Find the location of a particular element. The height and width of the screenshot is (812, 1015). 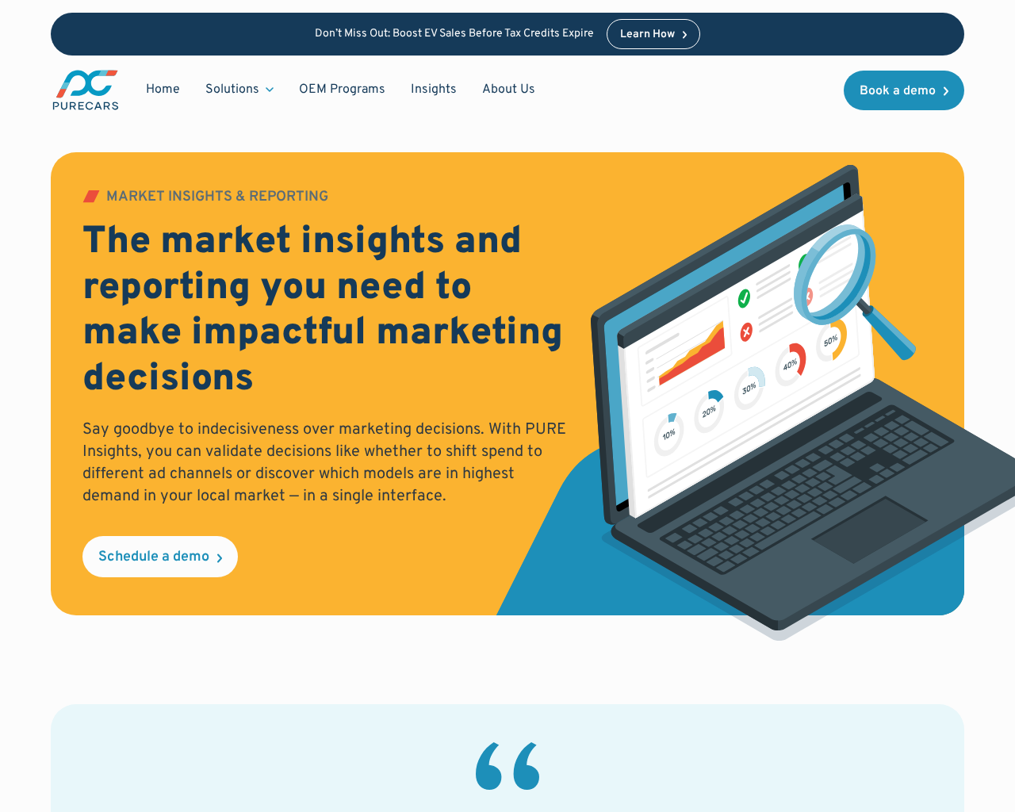

a: Schedule a demo is located at coordinates (160, 557).